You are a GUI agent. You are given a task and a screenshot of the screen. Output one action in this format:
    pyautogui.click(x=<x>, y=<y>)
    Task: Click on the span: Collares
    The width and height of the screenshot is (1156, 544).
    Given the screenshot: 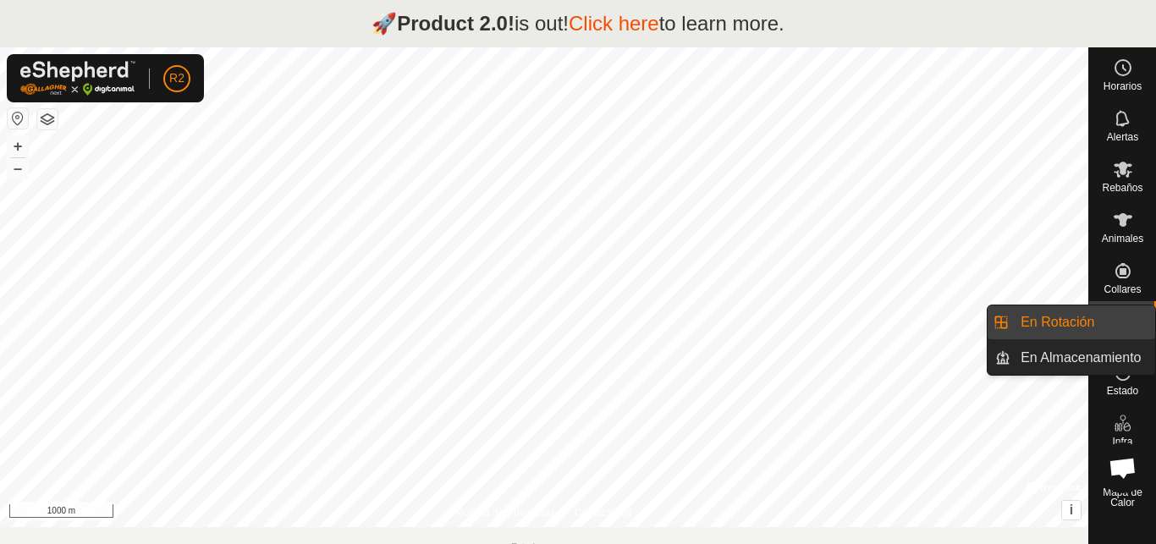 What is the action you would take?
    pyautogui.click(x=1123, y=290)
    